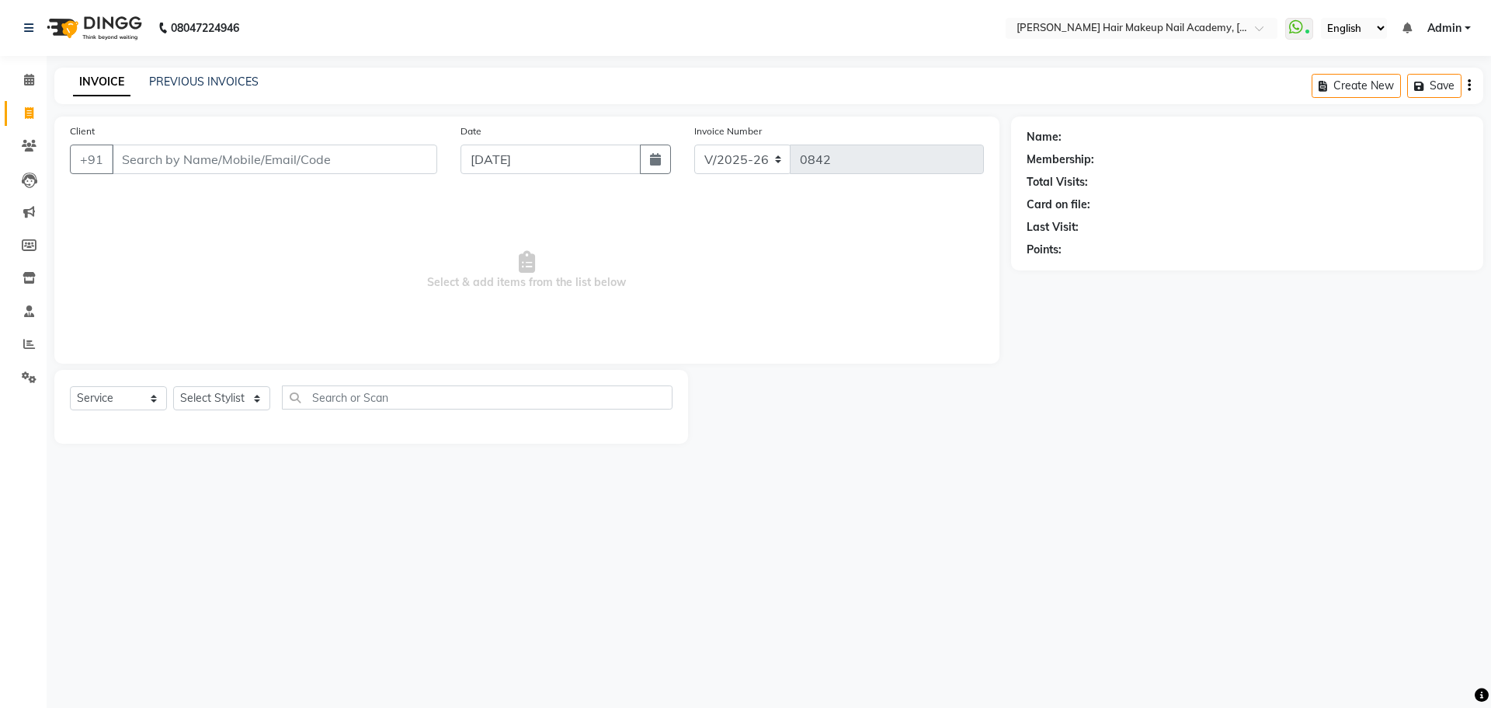  What do you see at coordinates (102, 82) in the screenshot?
I see `a: INVOICE` at bounding box center [102, 82].